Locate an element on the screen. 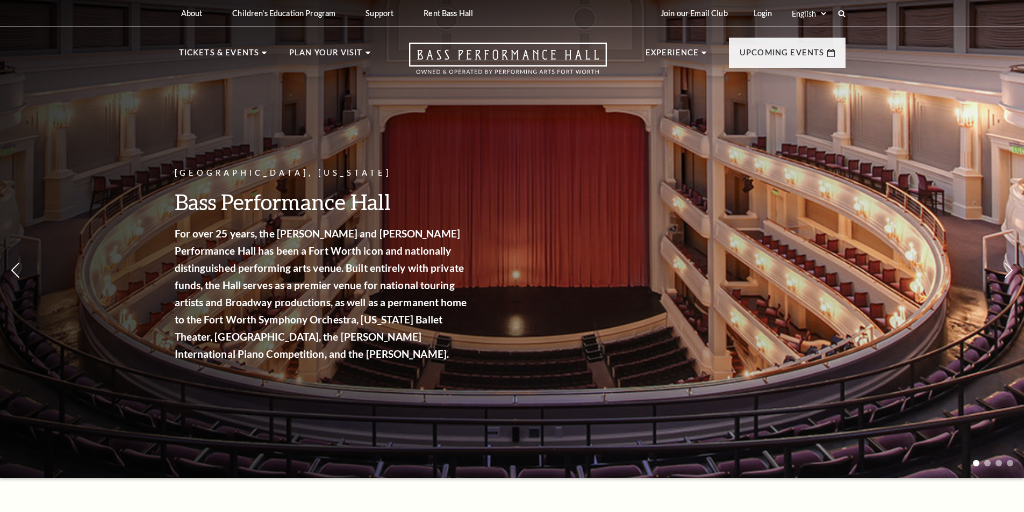 The width and height of the screenshot is (1024, 512). p: Tickets & Events is located at coordinates (219, 56).